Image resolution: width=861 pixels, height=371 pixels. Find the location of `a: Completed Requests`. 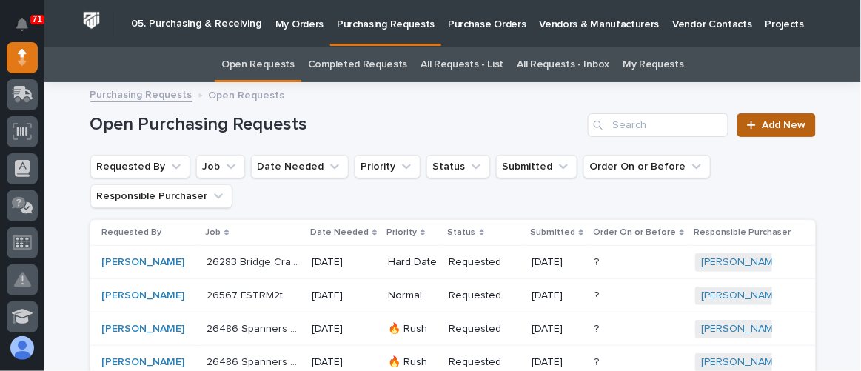

a: Completed Requests is located at coordinates (357, 64).